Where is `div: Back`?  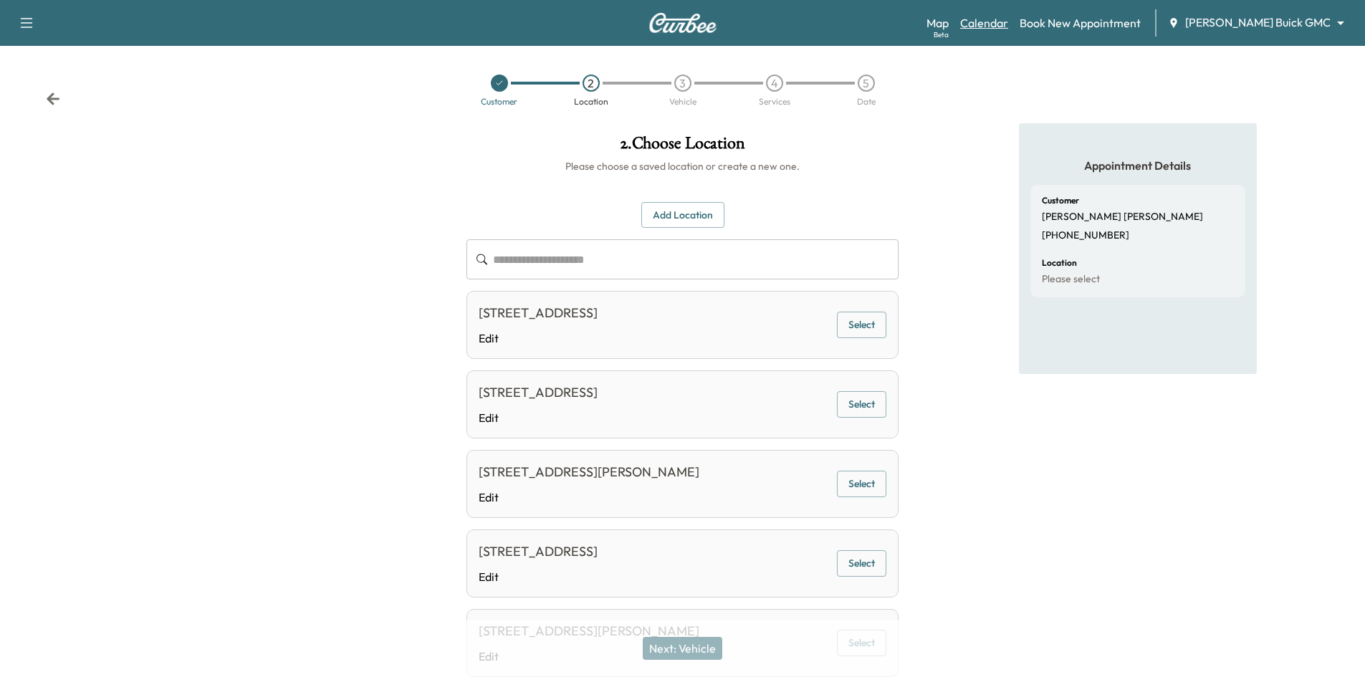 div: Back is located at coordinates (53, 99).